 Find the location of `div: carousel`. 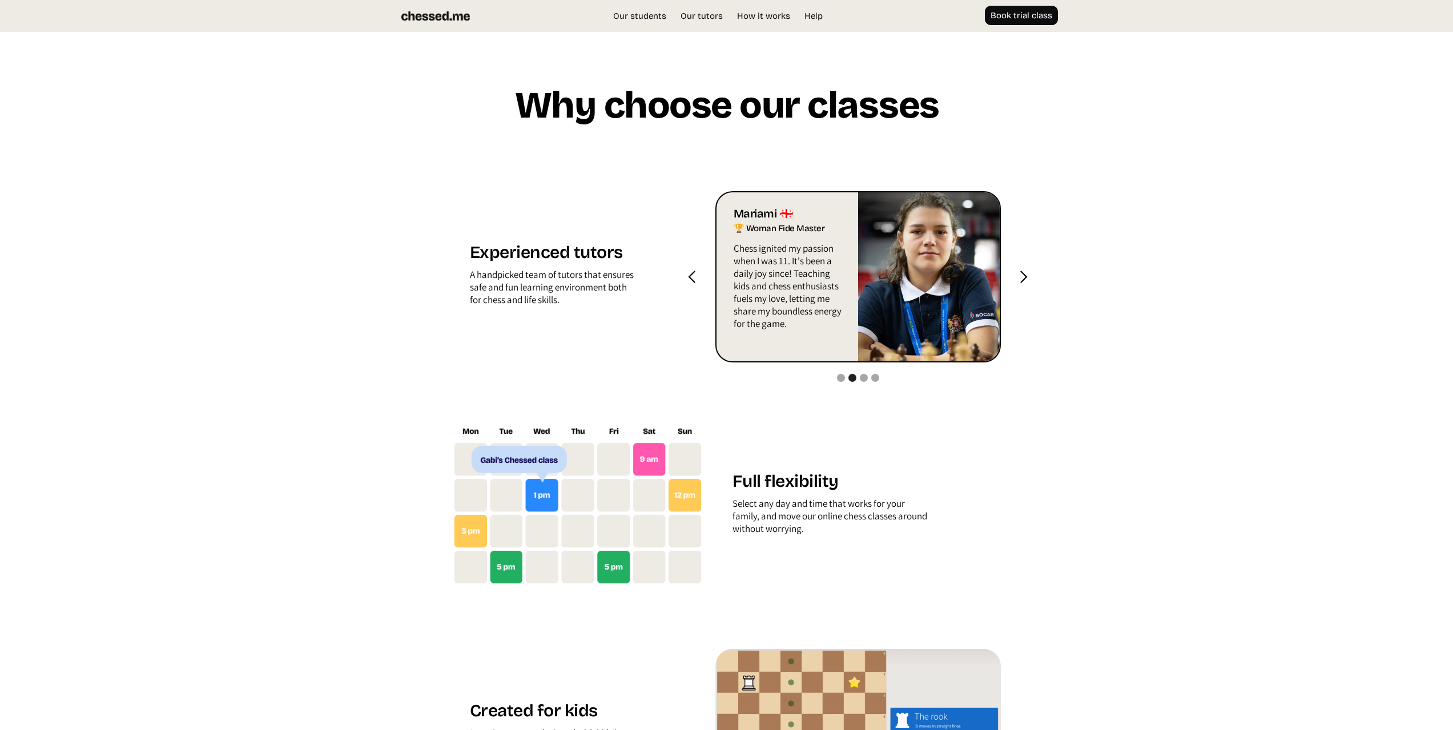

div: carousel is located at coordinates (858, 277).